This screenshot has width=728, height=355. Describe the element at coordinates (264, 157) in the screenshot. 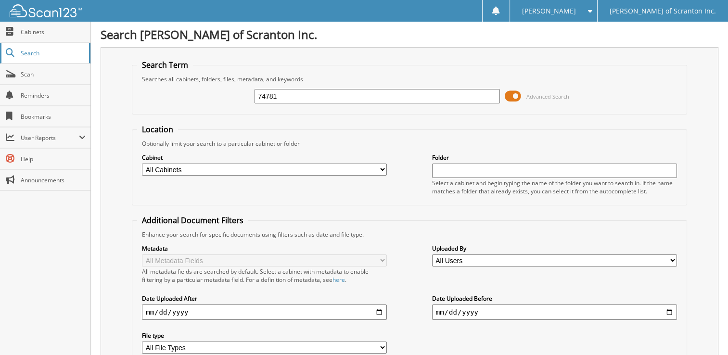

I see `label: Cabinet` at that location.